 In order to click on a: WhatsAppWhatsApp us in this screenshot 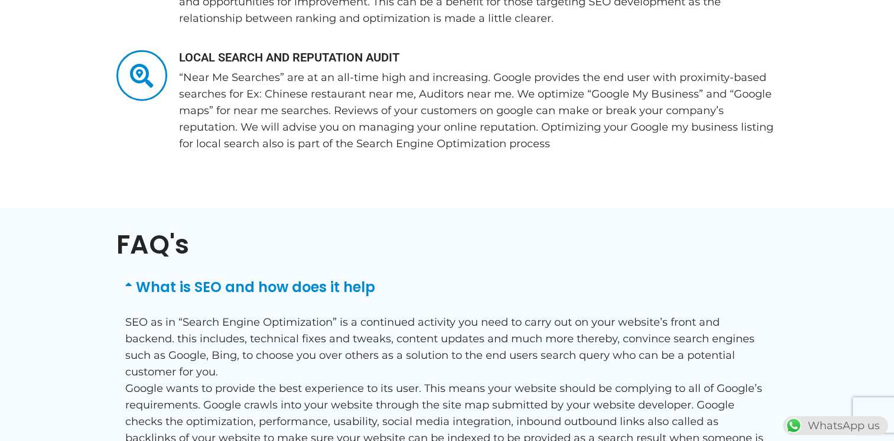, I will do `click(835, 425)`.